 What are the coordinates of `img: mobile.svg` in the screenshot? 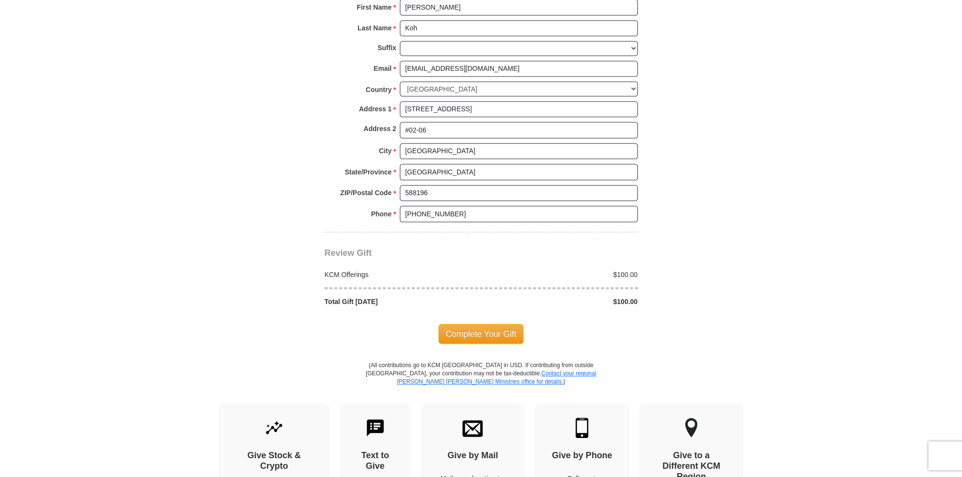 It's located at (582, 428).